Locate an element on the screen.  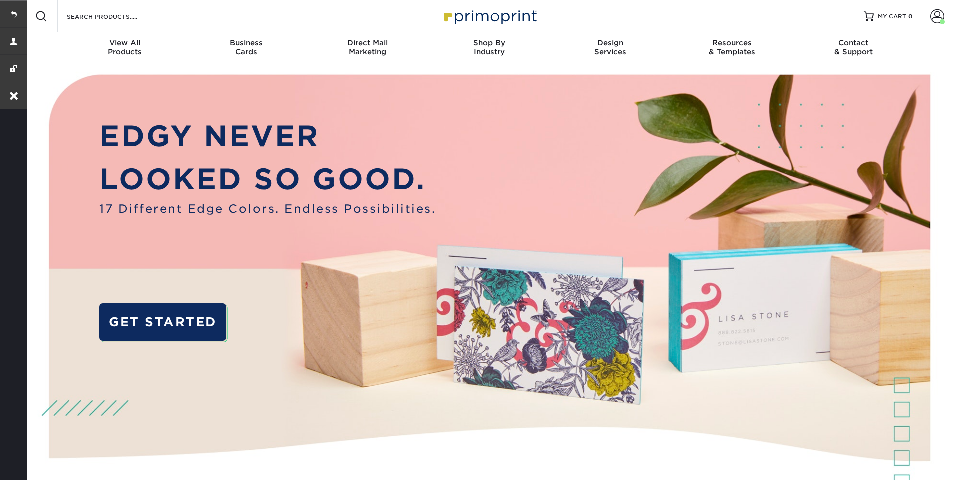
p: LOOKED SO GOOD. is located at coordinates (267, 179).